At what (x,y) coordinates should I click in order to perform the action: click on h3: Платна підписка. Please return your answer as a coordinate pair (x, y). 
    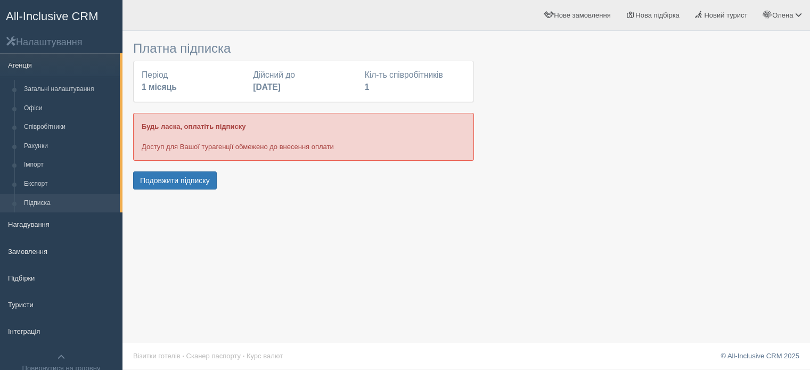
    Looking at the image, I should click on (304, 48).